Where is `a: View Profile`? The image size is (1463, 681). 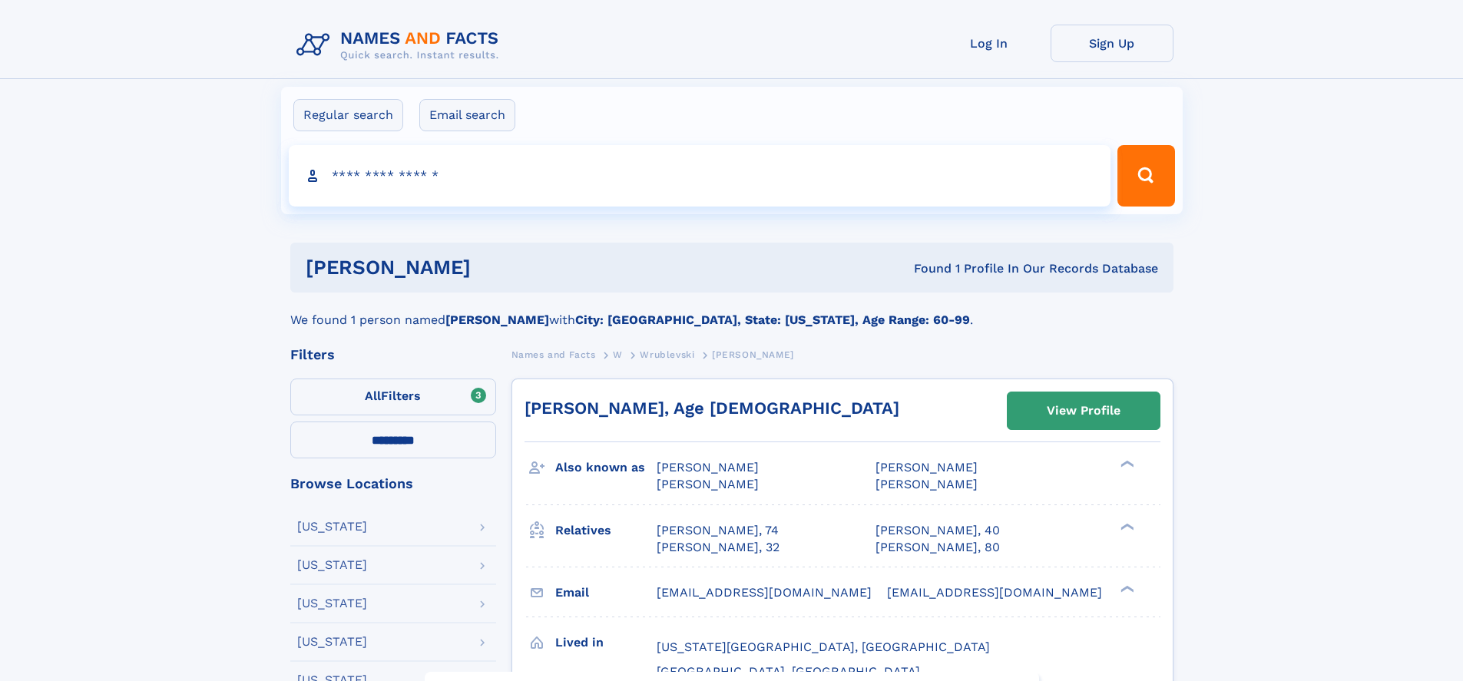
a: View Profile is located at coordinates (1084, 411).